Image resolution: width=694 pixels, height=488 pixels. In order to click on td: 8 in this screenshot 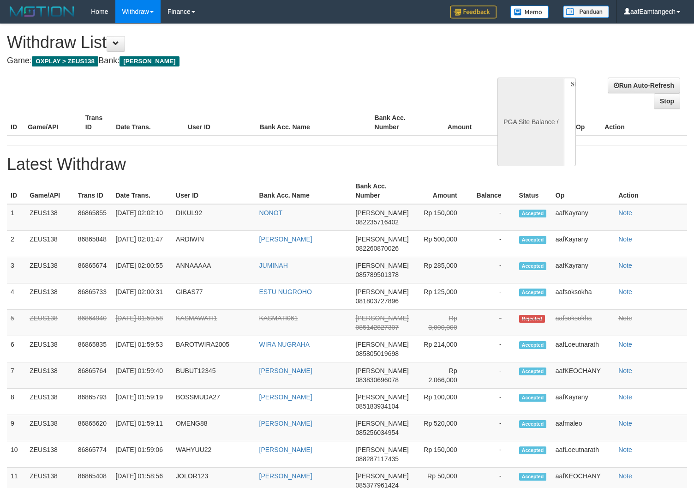, I will do `click(16, 402)`.